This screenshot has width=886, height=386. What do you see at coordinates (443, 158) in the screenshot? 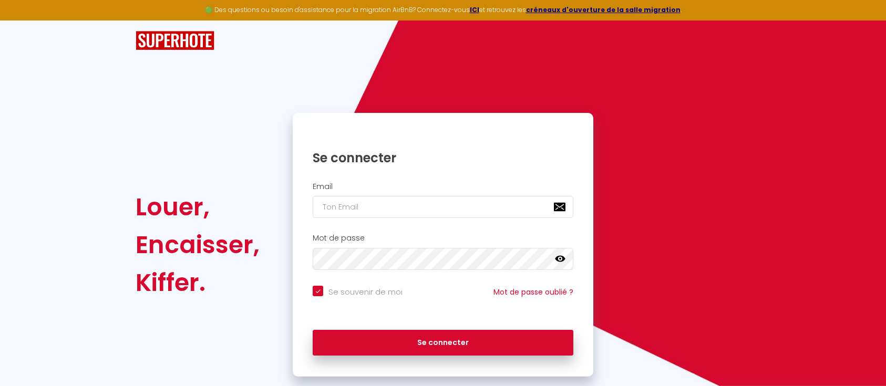
I see `h1: Se connecter` at bounding box center [443, 158].